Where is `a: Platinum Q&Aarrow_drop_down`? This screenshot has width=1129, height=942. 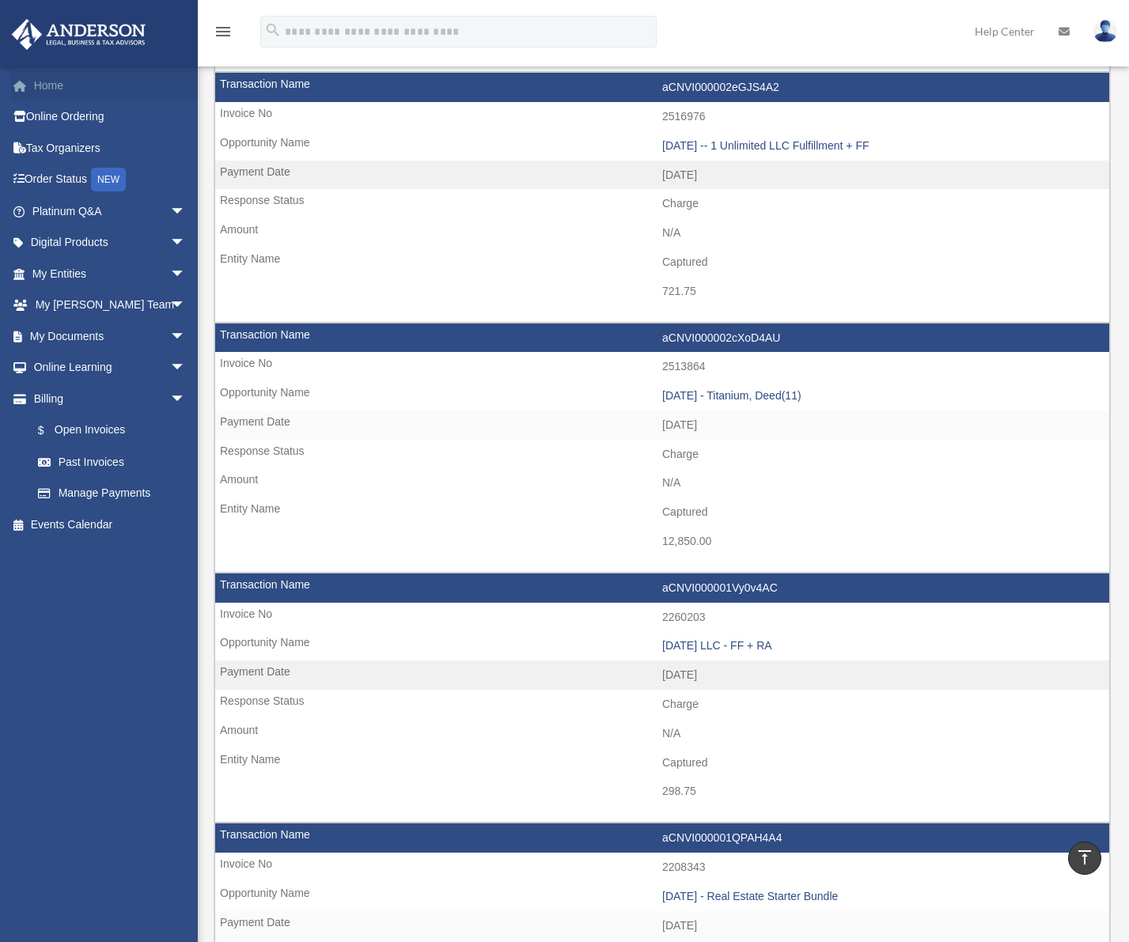
a: Platinum Q&Aarrow_drop_down is located at coordinates (110, 211).